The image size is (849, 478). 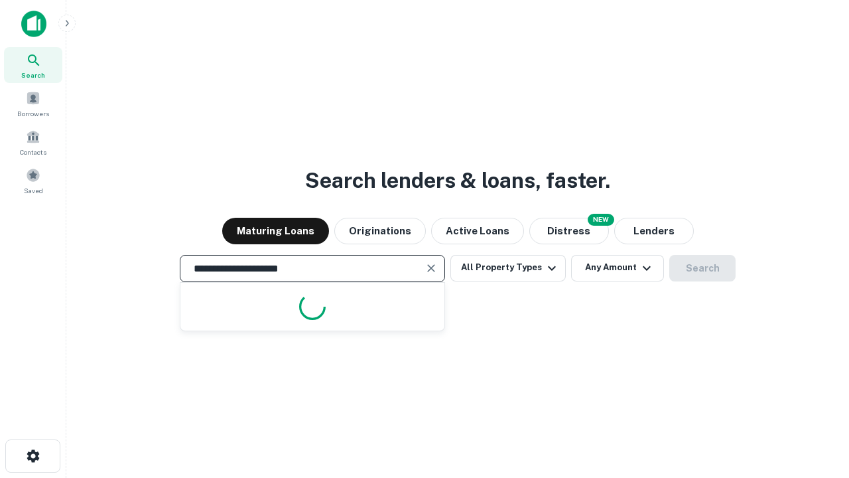 What do you see at coordinates (569, 231) in the screenshot?
I see `button: Search distressed loans with lien and other non-mortgage details.` at bounding box center [569, 231].